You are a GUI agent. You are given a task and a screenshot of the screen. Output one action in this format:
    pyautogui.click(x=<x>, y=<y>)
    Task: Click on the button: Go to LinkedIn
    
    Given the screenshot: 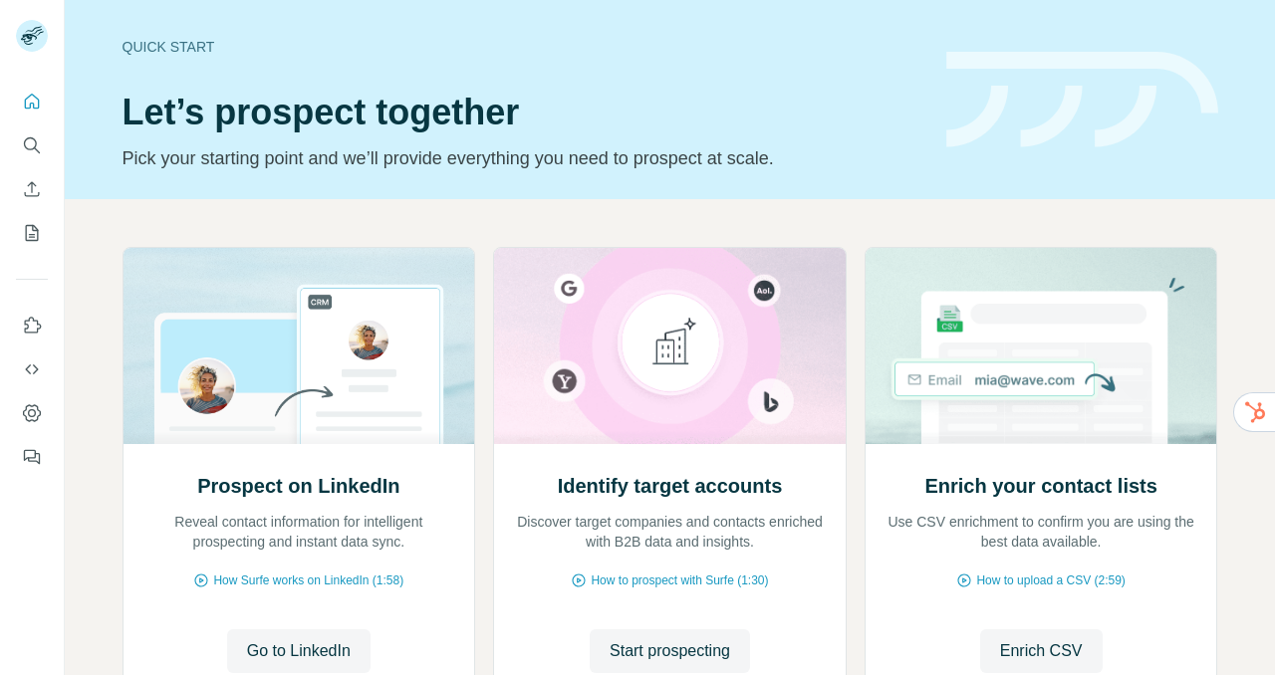 What is the action you would take?
    pyautogui.click(x=299, y=651)
    